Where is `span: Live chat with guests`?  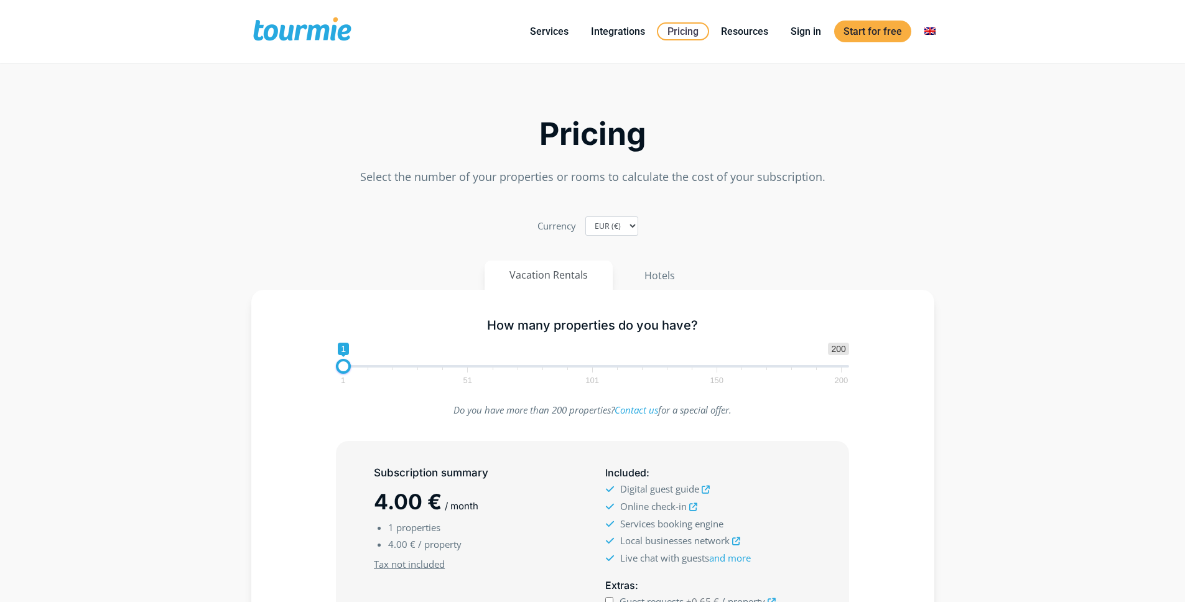 span: Live chat with guests is located at coordinates (685, 558).